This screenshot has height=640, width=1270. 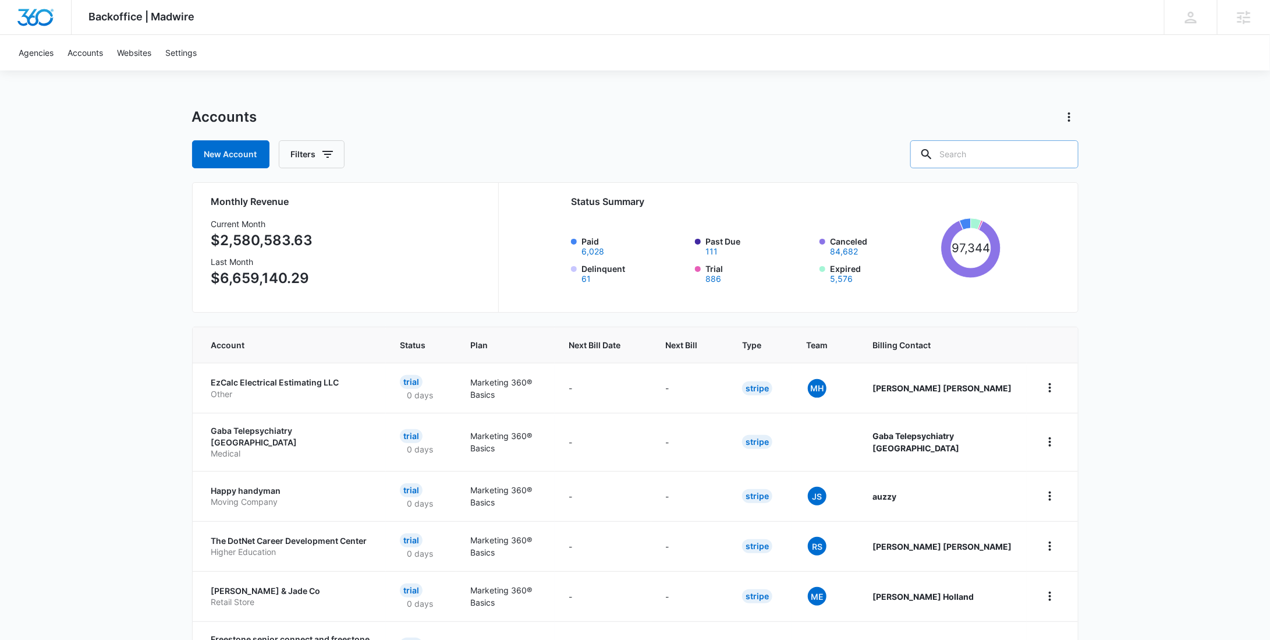 What do you see at coordinates (943, 345) in the screenshot?
I see `span: Billing Contact` at bounding box center [943, 345].